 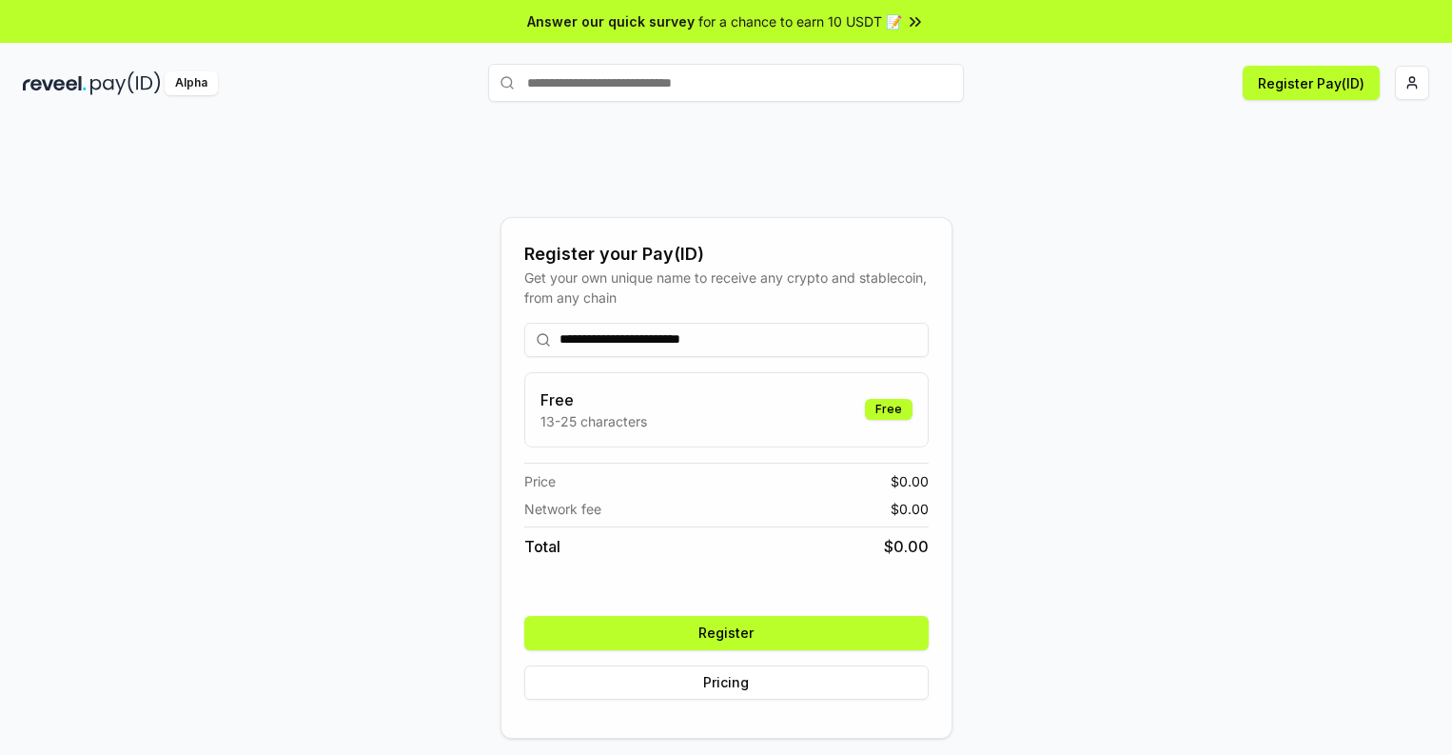 What do you see at coordinates (726, 287) in the screenshot?
I see `div: Get your own unique name to receive any crypto and stablecoin, from any chain` at bounding box center [726, 287].